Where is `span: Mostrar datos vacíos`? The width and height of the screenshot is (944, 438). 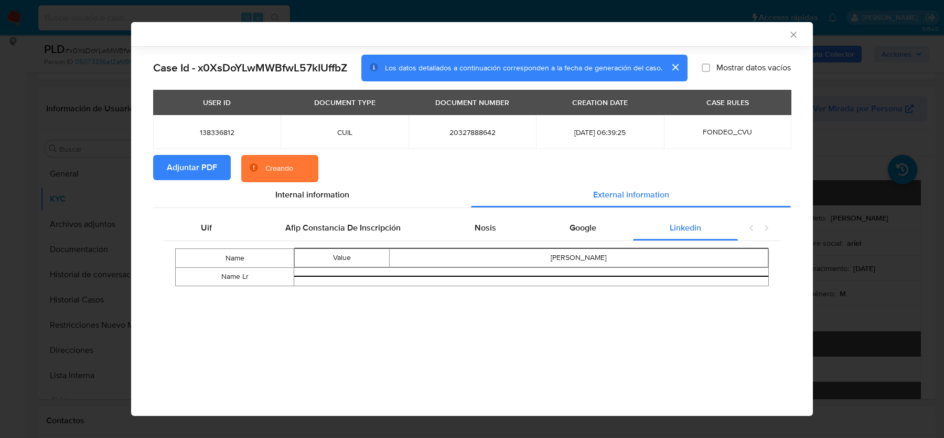 span: Mostrar datos vacíos is located at coordinates (754, 68).